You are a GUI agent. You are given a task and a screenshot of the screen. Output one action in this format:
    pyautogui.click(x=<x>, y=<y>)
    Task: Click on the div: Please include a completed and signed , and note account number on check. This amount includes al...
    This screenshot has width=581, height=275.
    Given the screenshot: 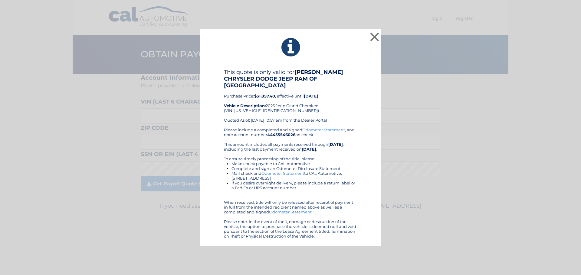 What is the action you would take?
    pyautogui.click(x=290, y=183)
    